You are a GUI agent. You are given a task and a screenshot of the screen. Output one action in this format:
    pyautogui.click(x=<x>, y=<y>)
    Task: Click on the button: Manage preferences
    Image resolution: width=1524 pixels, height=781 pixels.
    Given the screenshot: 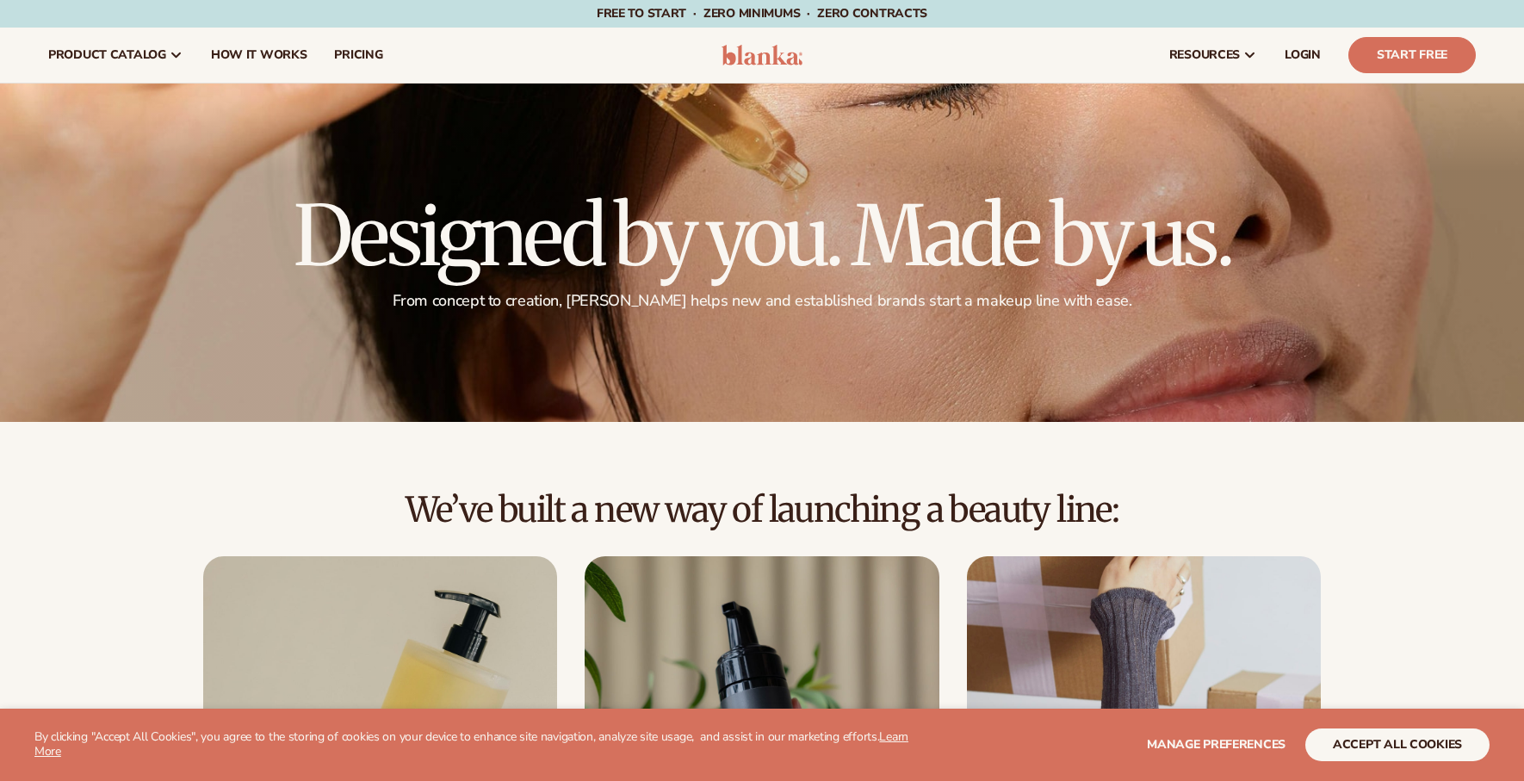 What is the action you would take?
    pyautogui.click(x=1216, y=745)
    